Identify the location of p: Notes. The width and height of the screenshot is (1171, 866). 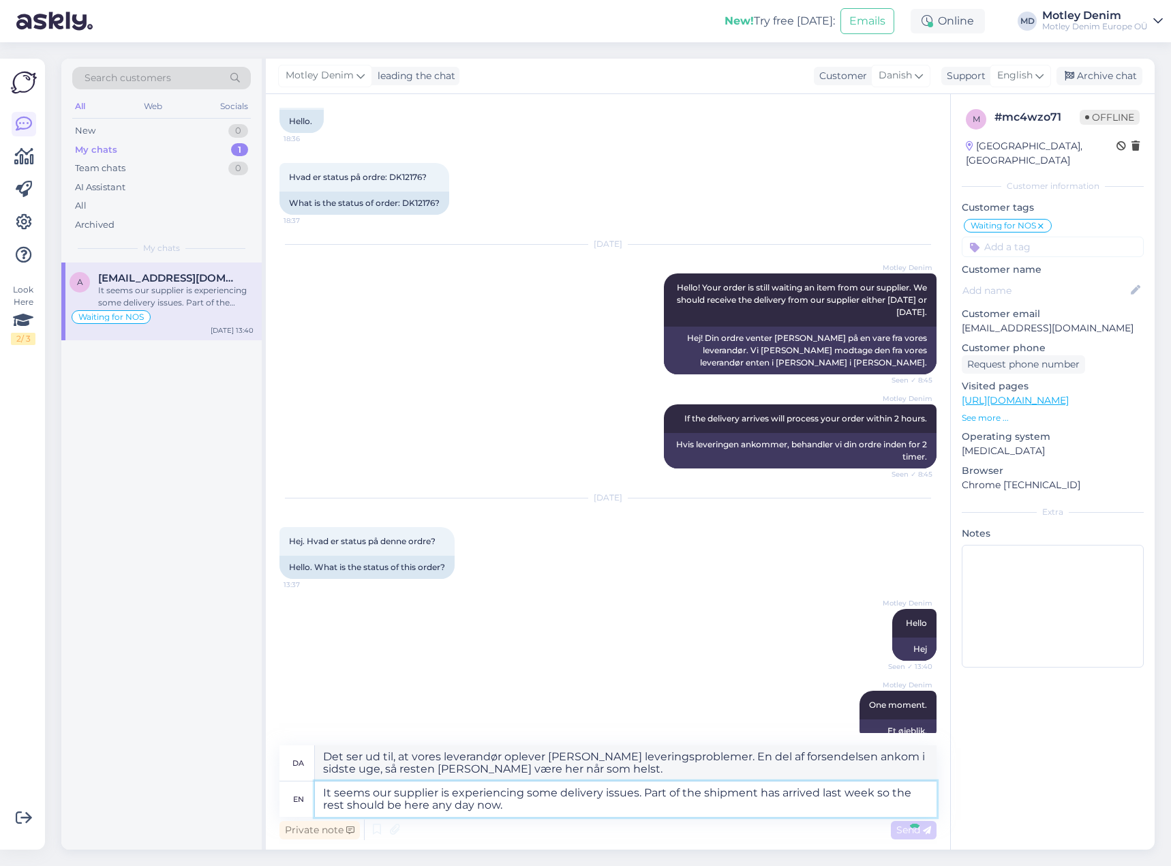
(1052, 533).